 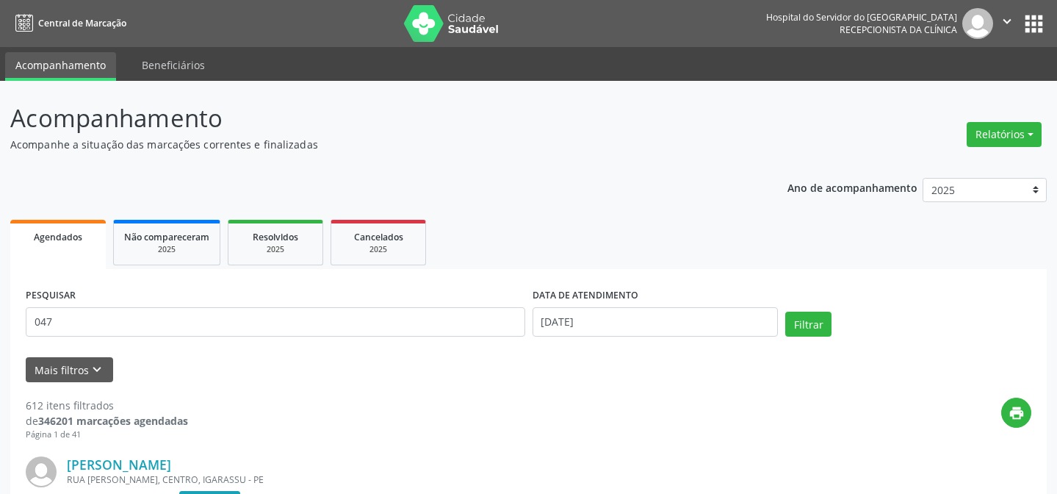 What do you see at coordinates (97, 369) in the screenshot?
I see `i: keyboard_arrow_down` at bounding box center [97, 369].